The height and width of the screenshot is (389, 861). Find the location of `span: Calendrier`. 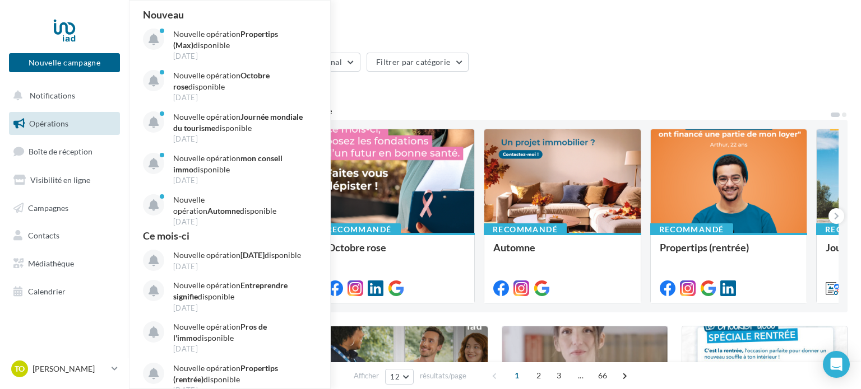

span: Calendrier is located at coordinates (46, 291).